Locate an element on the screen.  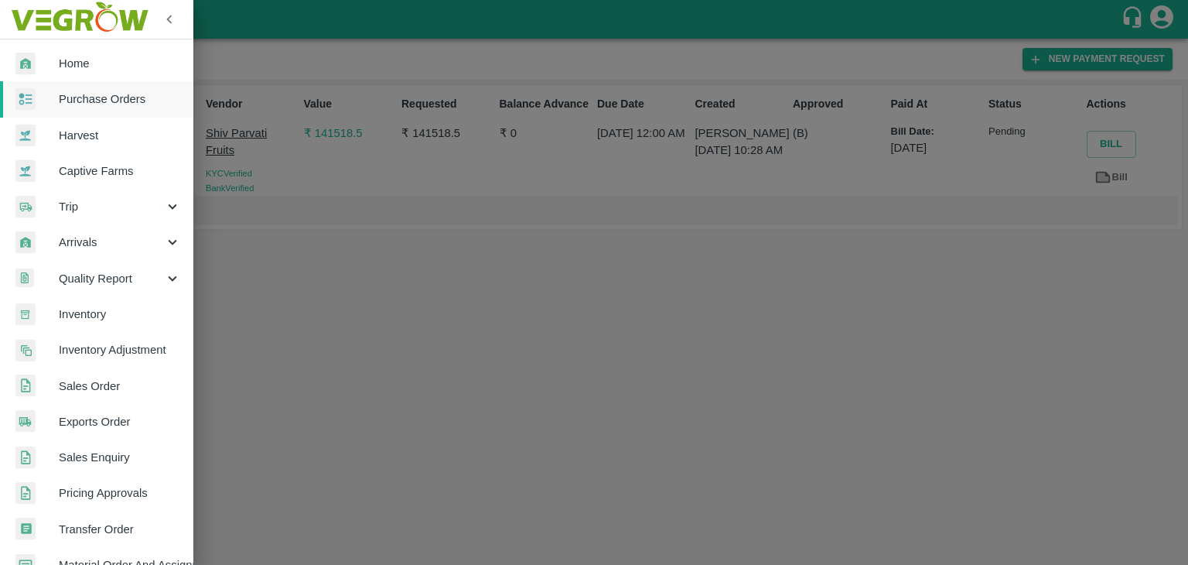
span: Exports Order is located at coordinates (120, 422).